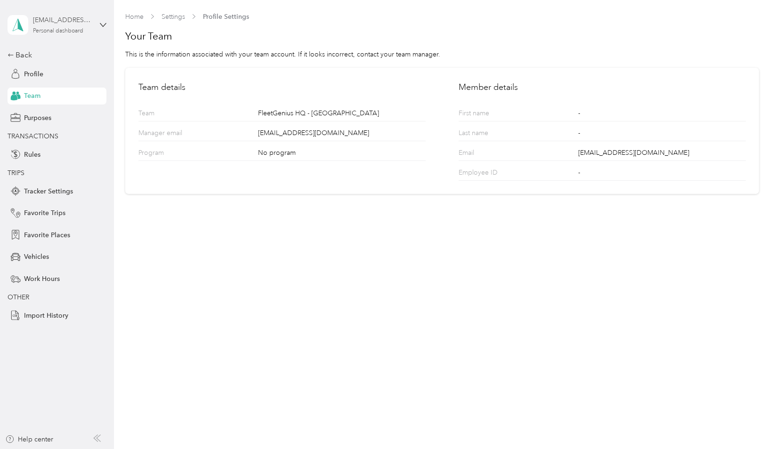  Describe the element at coordinates (226, 16) in the screenshot. I see `span: Profile Settings` at that location.